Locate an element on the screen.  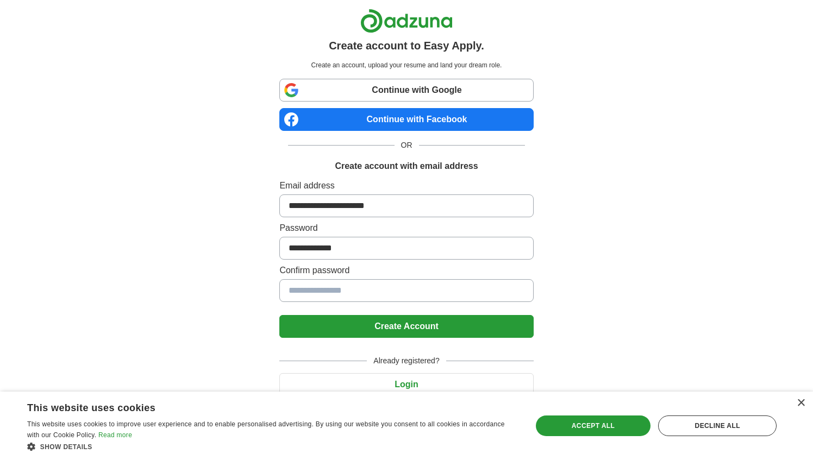
a: Login is located at coordinates (406, 384).